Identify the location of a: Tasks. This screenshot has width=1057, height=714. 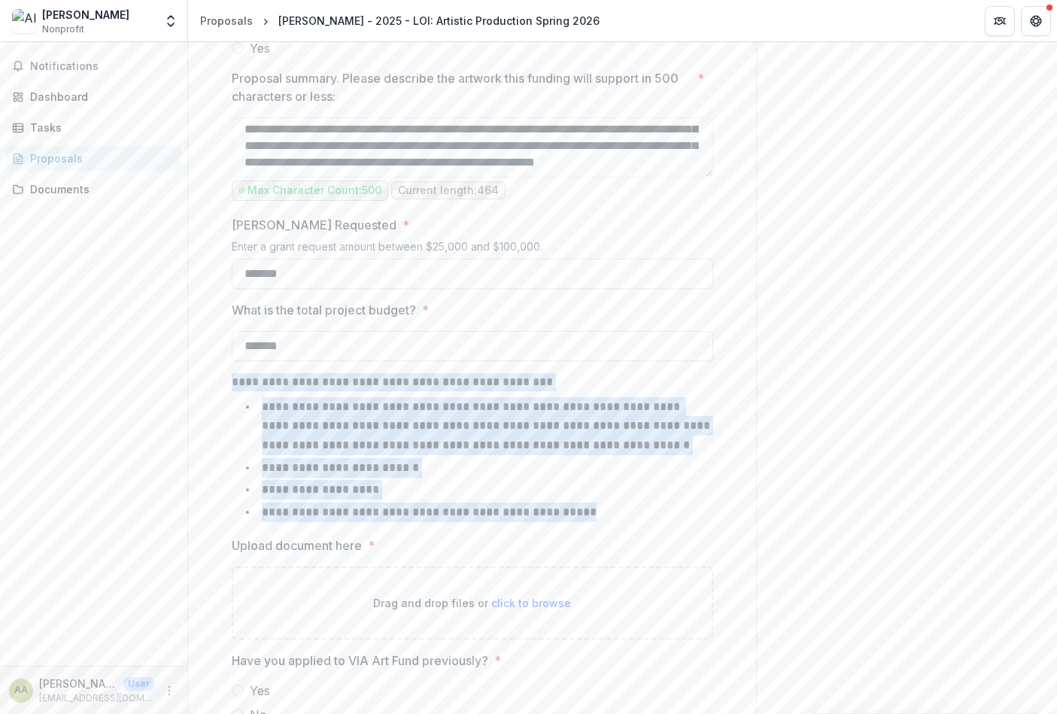
(93, 127).